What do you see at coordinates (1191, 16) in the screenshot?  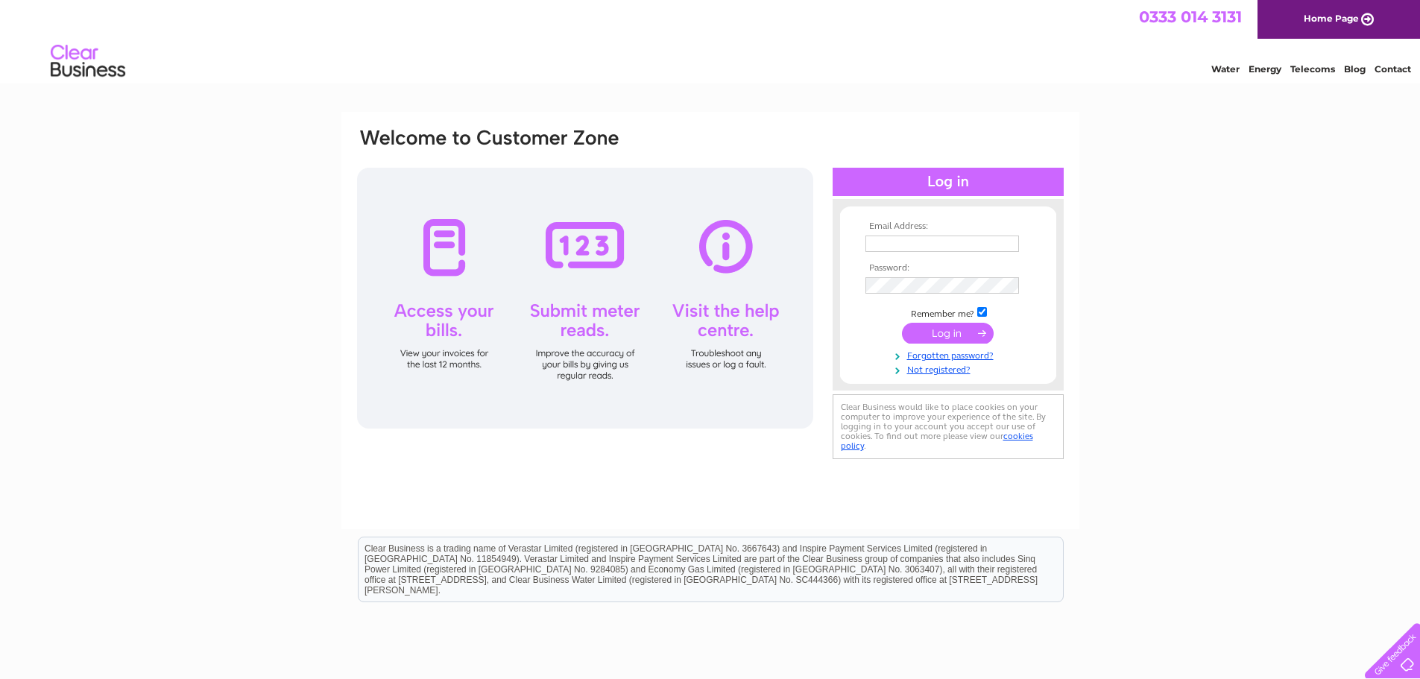 I see `a: 0333 014 3131` at bounding box center [1191, 16].